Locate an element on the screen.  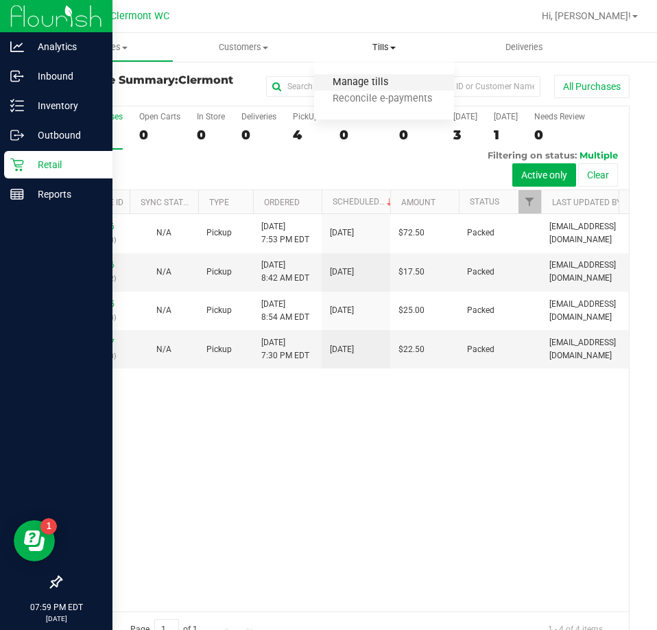
div: 4 is located at coordinates (308, 134).